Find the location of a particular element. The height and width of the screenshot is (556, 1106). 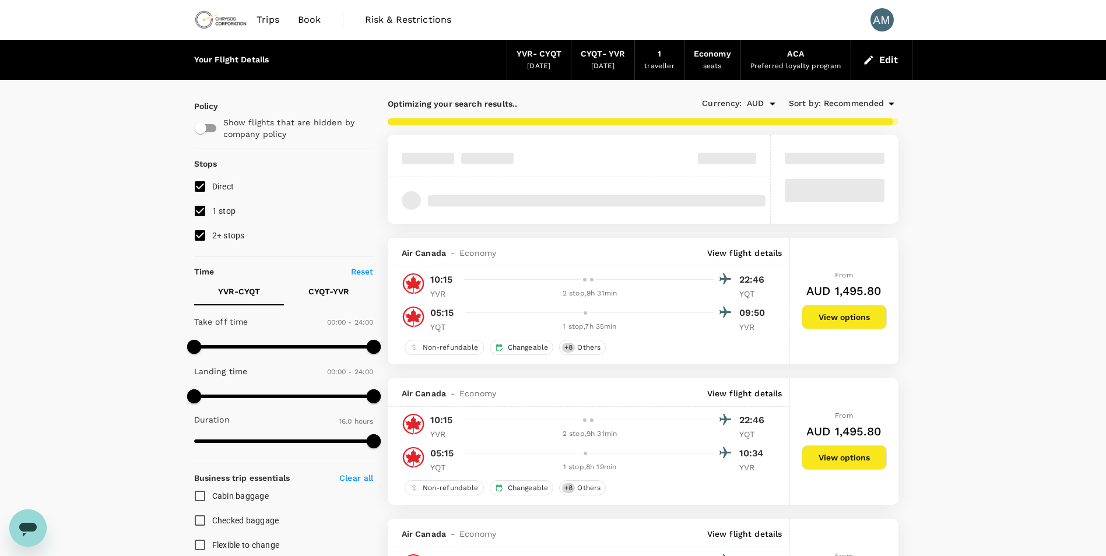

span: Recommended is located at coordinates (854, 104).